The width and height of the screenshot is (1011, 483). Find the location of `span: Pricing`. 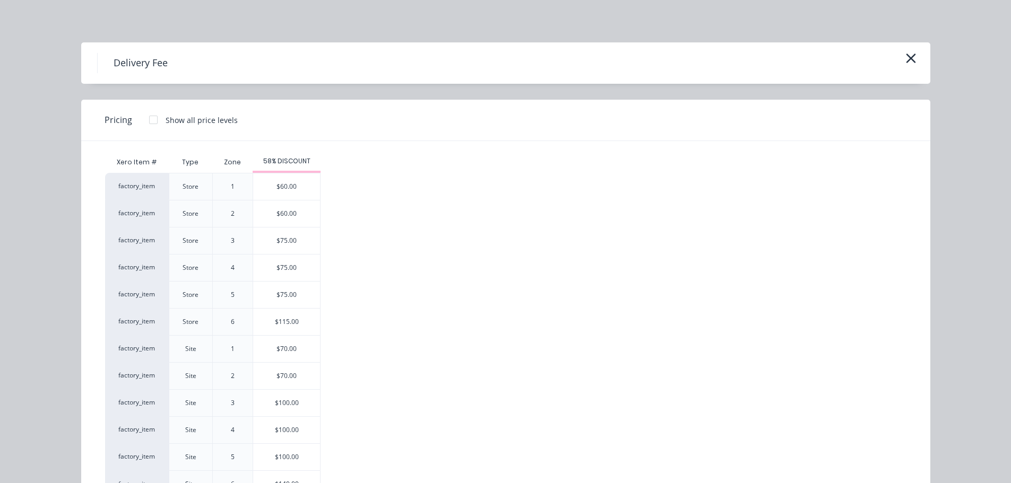

span: Pricing is located at coordinates (118, 120).